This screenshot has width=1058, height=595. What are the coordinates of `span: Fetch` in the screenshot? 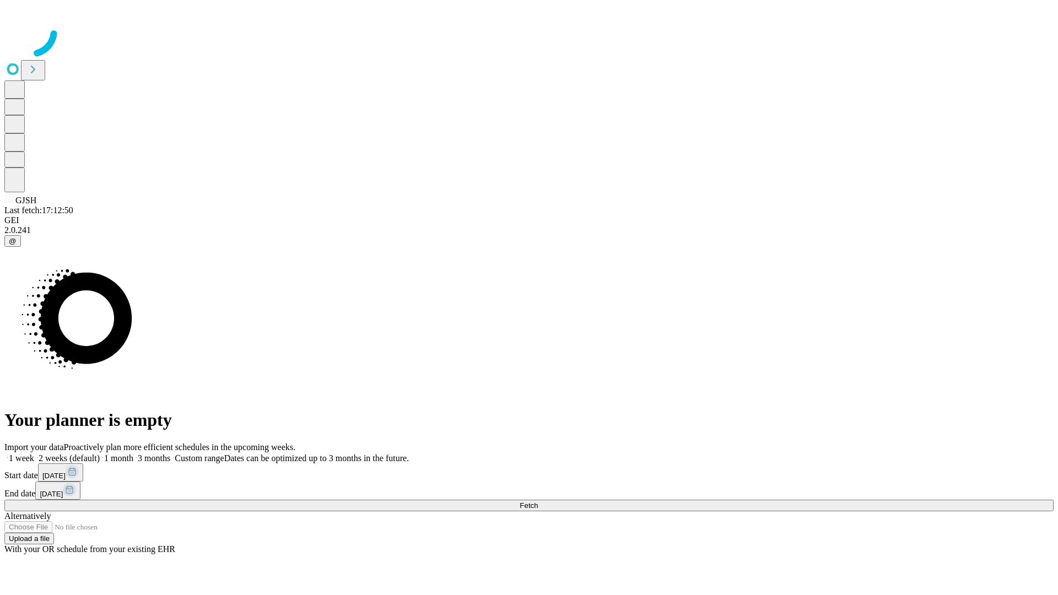 It's located at (528, 505).